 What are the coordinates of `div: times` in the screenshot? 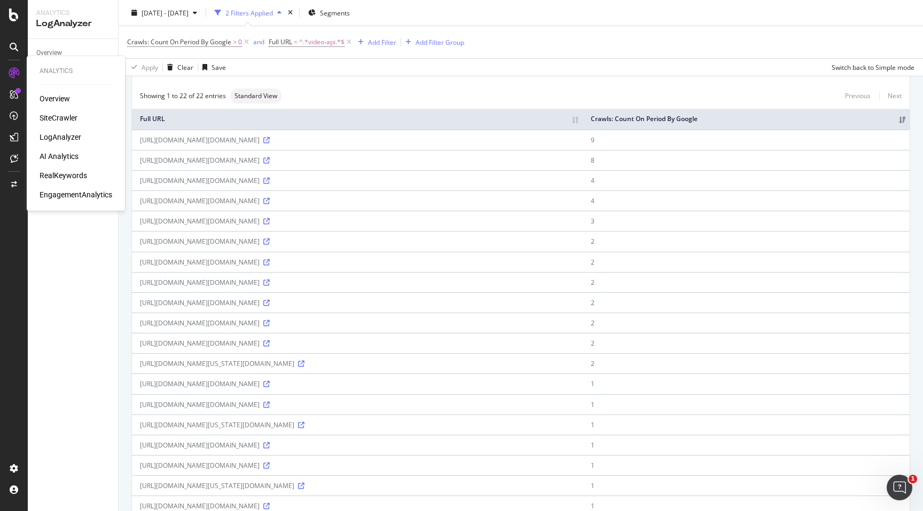 It's located at (290, 13).